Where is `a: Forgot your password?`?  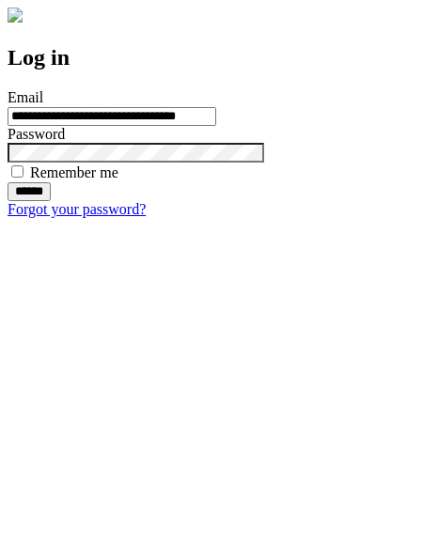
a: Forgot your password? is located at coordinates (76, 208).